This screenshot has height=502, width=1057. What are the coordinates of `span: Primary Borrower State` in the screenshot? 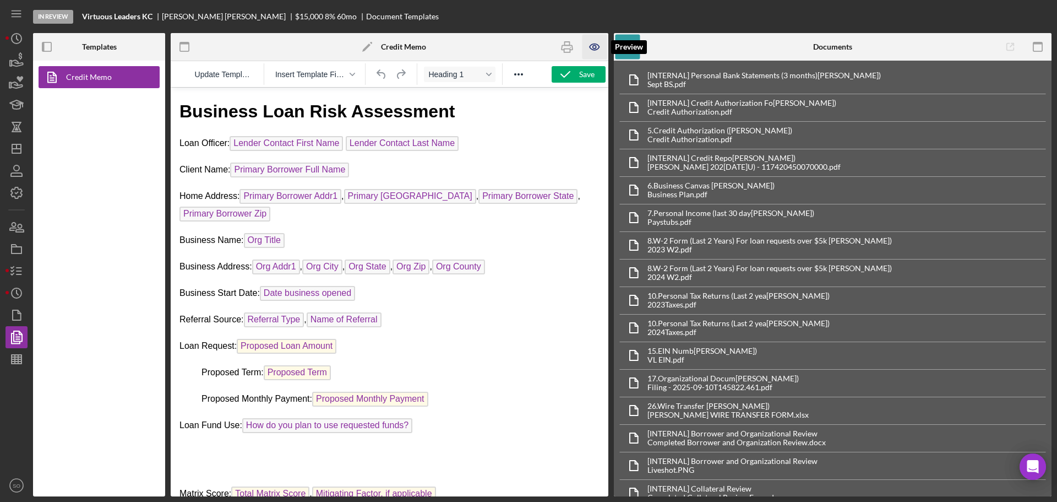 It's located at (357, 108).